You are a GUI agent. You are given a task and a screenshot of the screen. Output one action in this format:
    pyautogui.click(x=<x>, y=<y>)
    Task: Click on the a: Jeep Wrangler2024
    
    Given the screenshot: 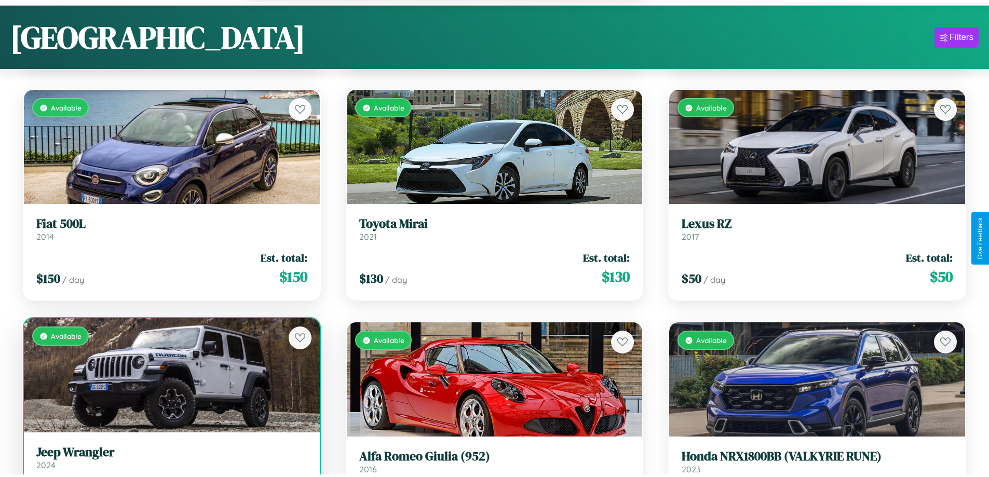 What is the action you would take?
    pyautogui.click(x=172, y=457)
    